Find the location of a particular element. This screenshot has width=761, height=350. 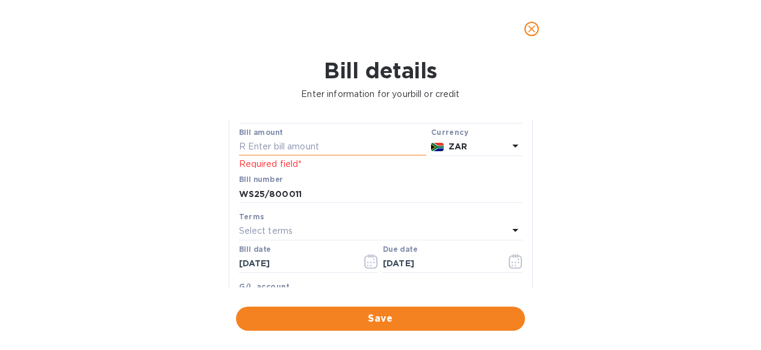

input: Due date is located at coordinates (439, 264).